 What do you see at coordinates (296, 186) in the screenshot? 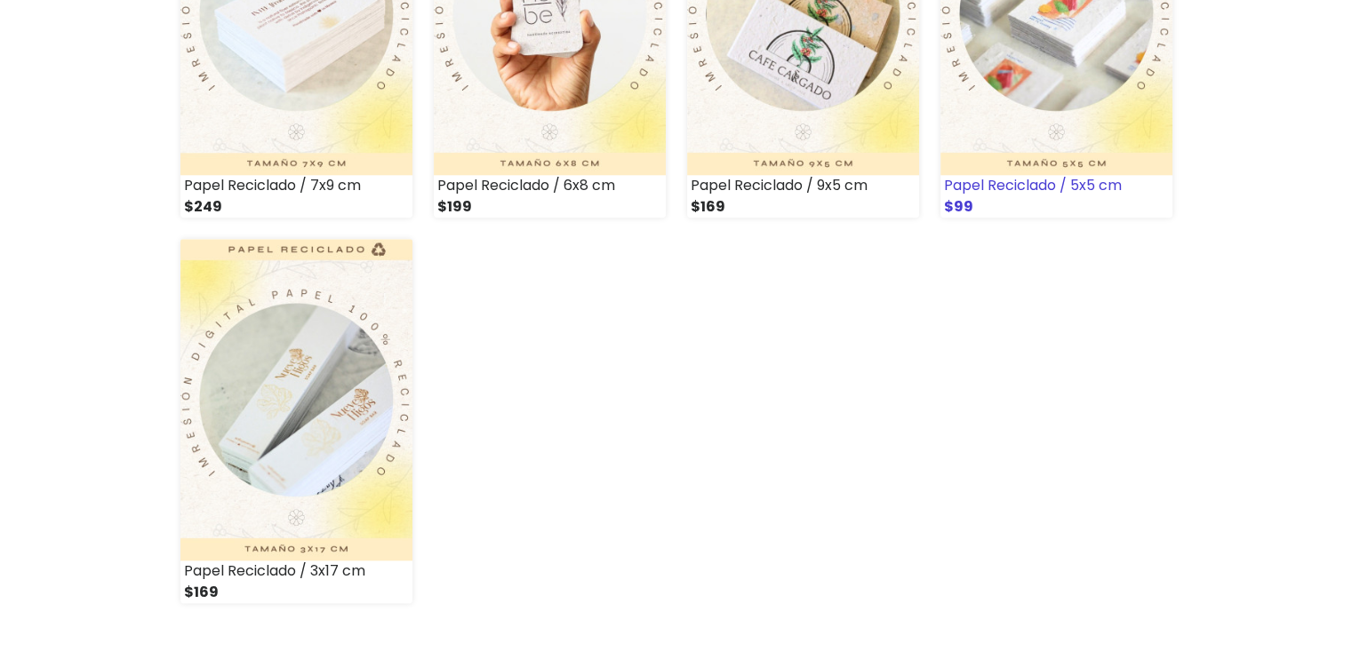
I see `div: Papel Reciclado / 7x9 cm` at bounding box center [296, 186].